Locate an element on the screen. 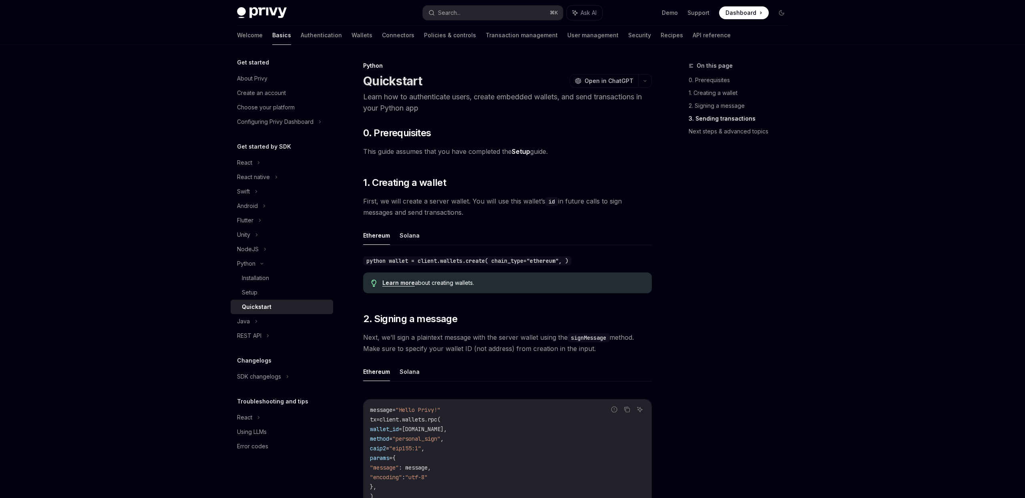 This screenshot has height=498, width=1025. a: Wallets is located at coordinates (362, 35).